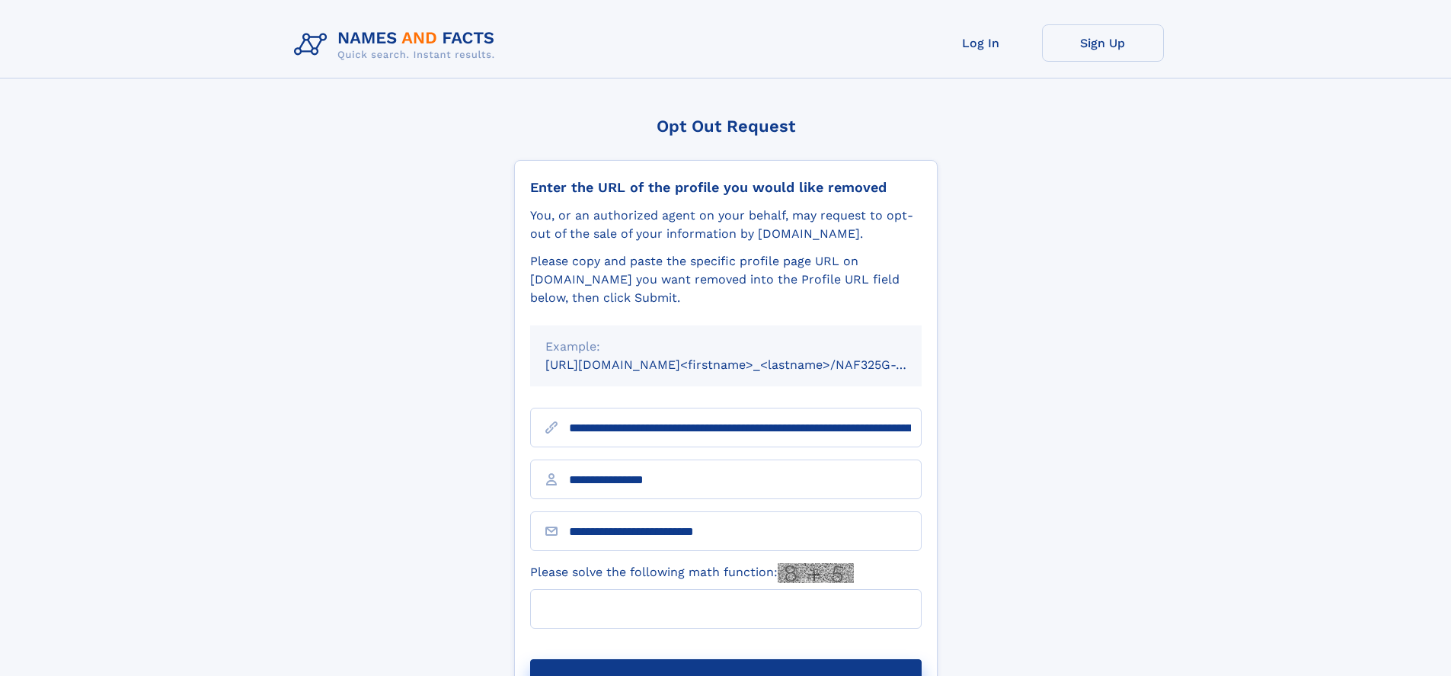  Describe the element at coordinates (398, 45) in the screenshot. I see `img: Logo Names and Facts` at that location.